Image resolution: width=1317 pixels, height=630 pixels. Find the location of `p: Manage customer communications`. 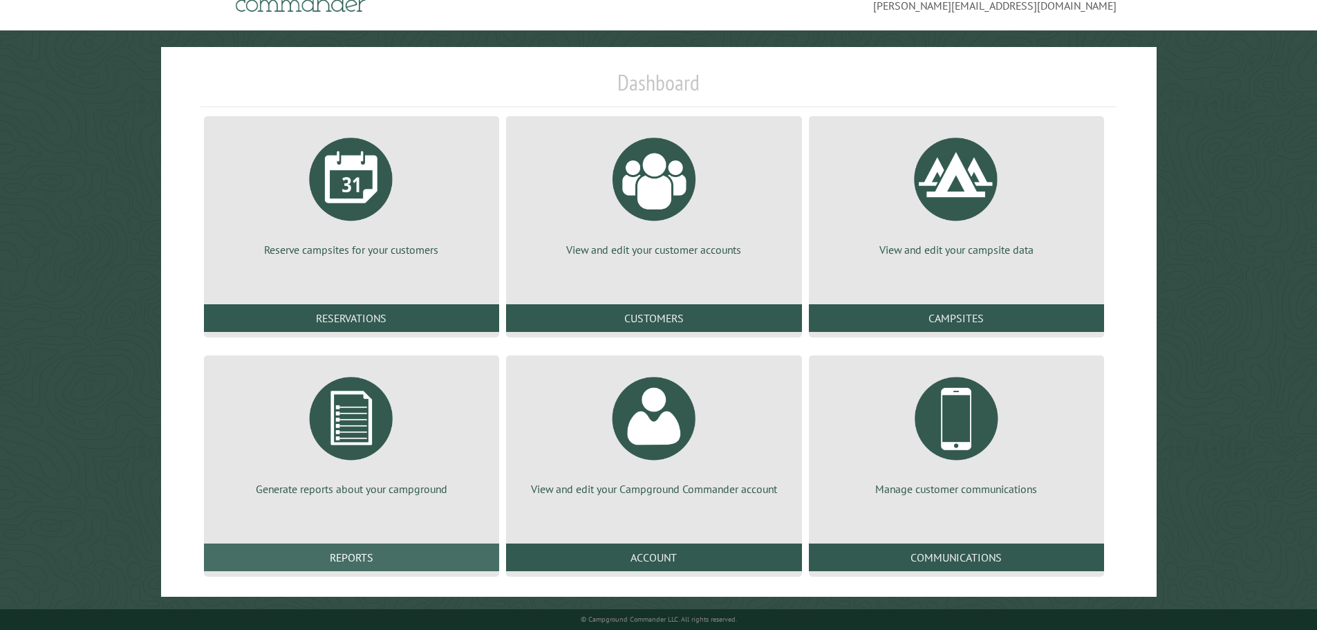

p: Manage customer communications is located at coordinates (956, 489).